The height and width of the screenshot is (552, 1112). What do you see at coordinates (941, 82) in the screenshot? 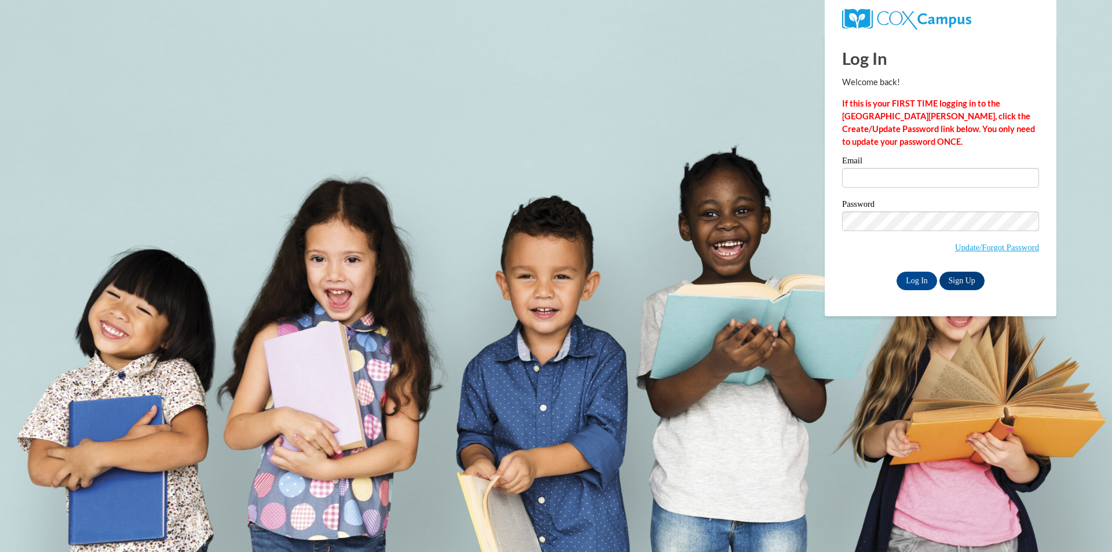
I see `p: Welcome back!` at bounding box center [941, 82].